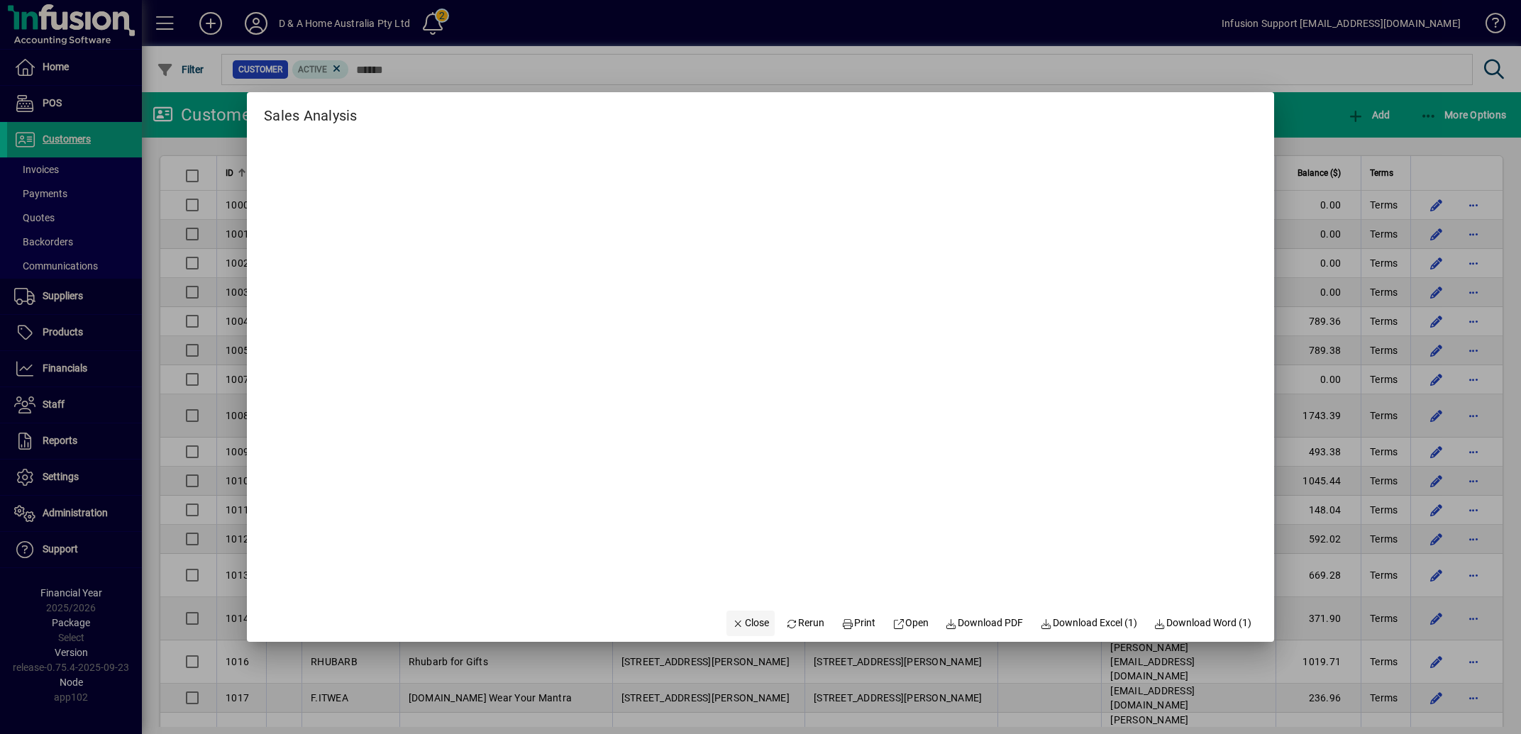 This screenshot has height=734, width=1521. I want to click on button: Print, so click(859, 624).